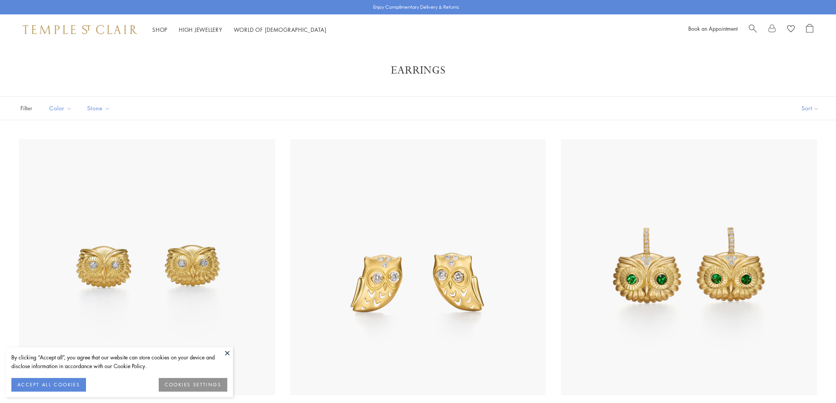 Image resolution: width=836 pixels, height=403 pixels. What do you see at coordinates (240, 30) in the screenshot?
I see `nav: Main navigation` at bounding box center [240, 30].